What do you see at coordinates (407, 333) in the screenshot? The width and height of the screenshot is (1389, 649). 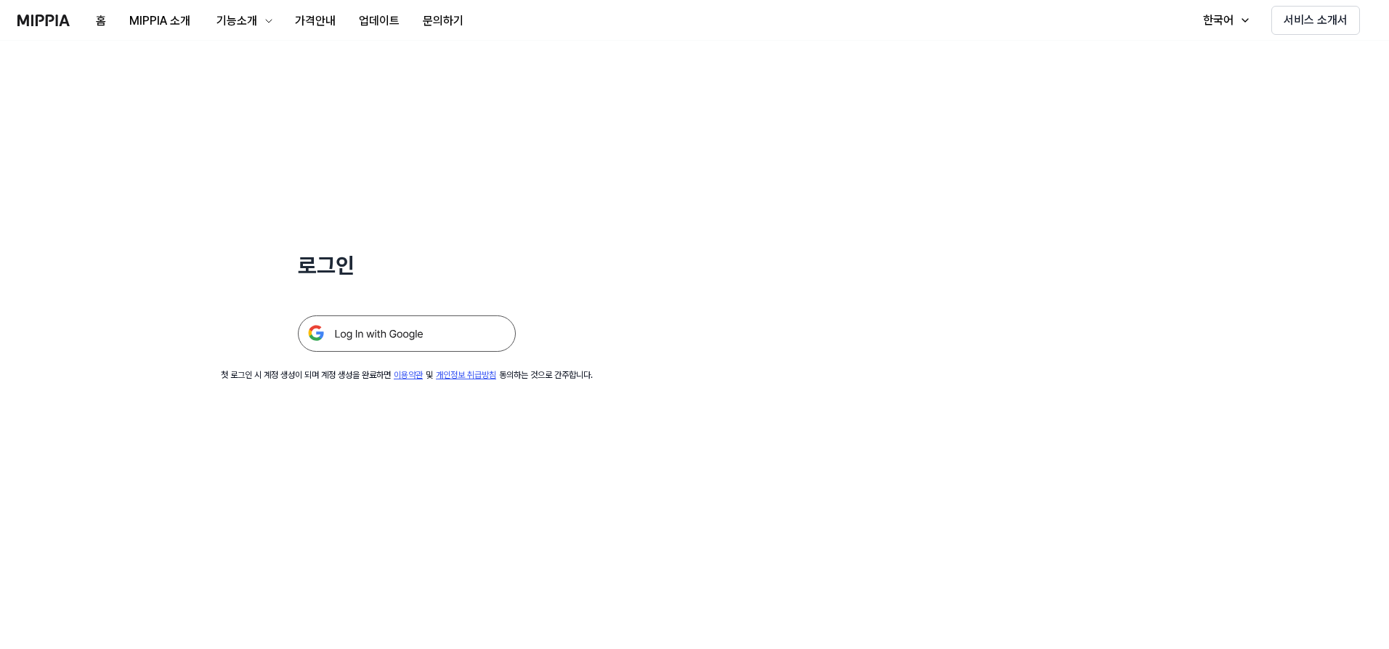 I see `img: 구글 로그인 버튼` at bounding box center [407, 333].